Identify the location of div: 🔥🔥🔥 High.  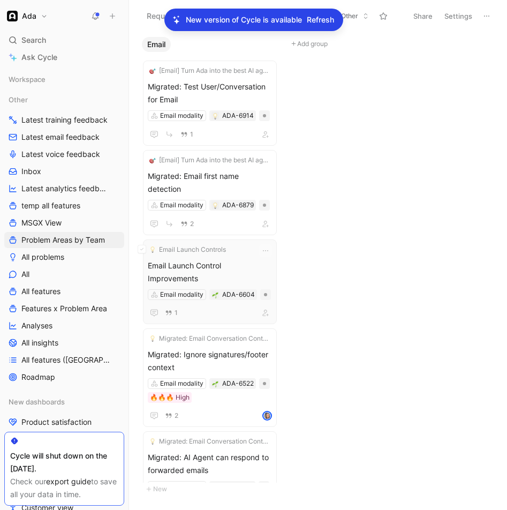
(170, 398).